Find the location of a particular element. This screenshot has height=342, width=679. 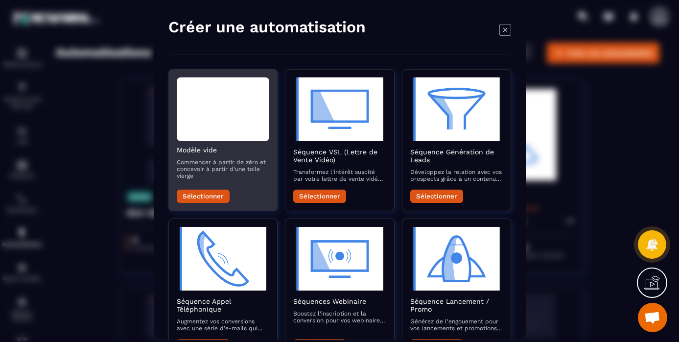

h2: Séquence Appel Téléphonique is located at coordinates (223, 305).